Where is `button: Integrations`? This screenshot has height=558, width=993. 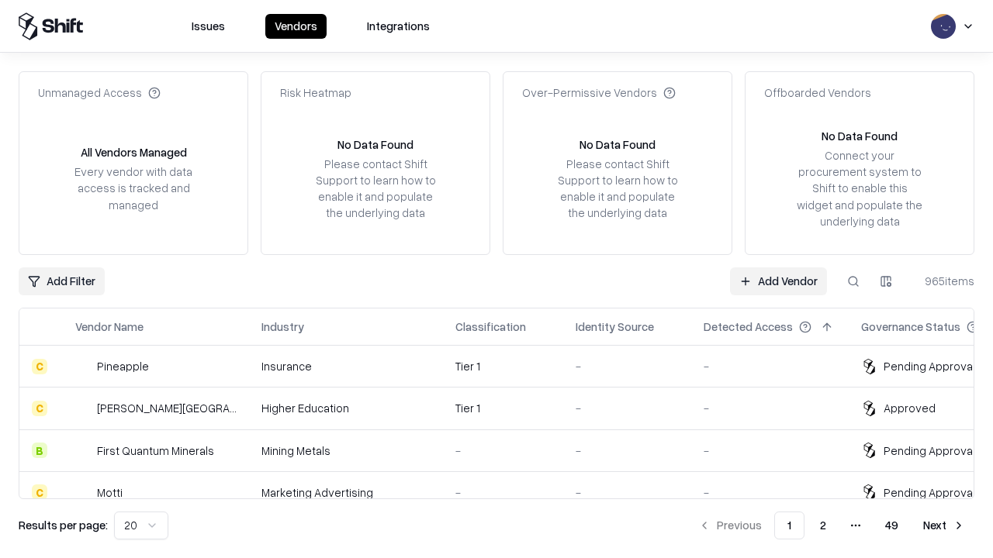
button: Integrations is located at coordinates (398, 26).